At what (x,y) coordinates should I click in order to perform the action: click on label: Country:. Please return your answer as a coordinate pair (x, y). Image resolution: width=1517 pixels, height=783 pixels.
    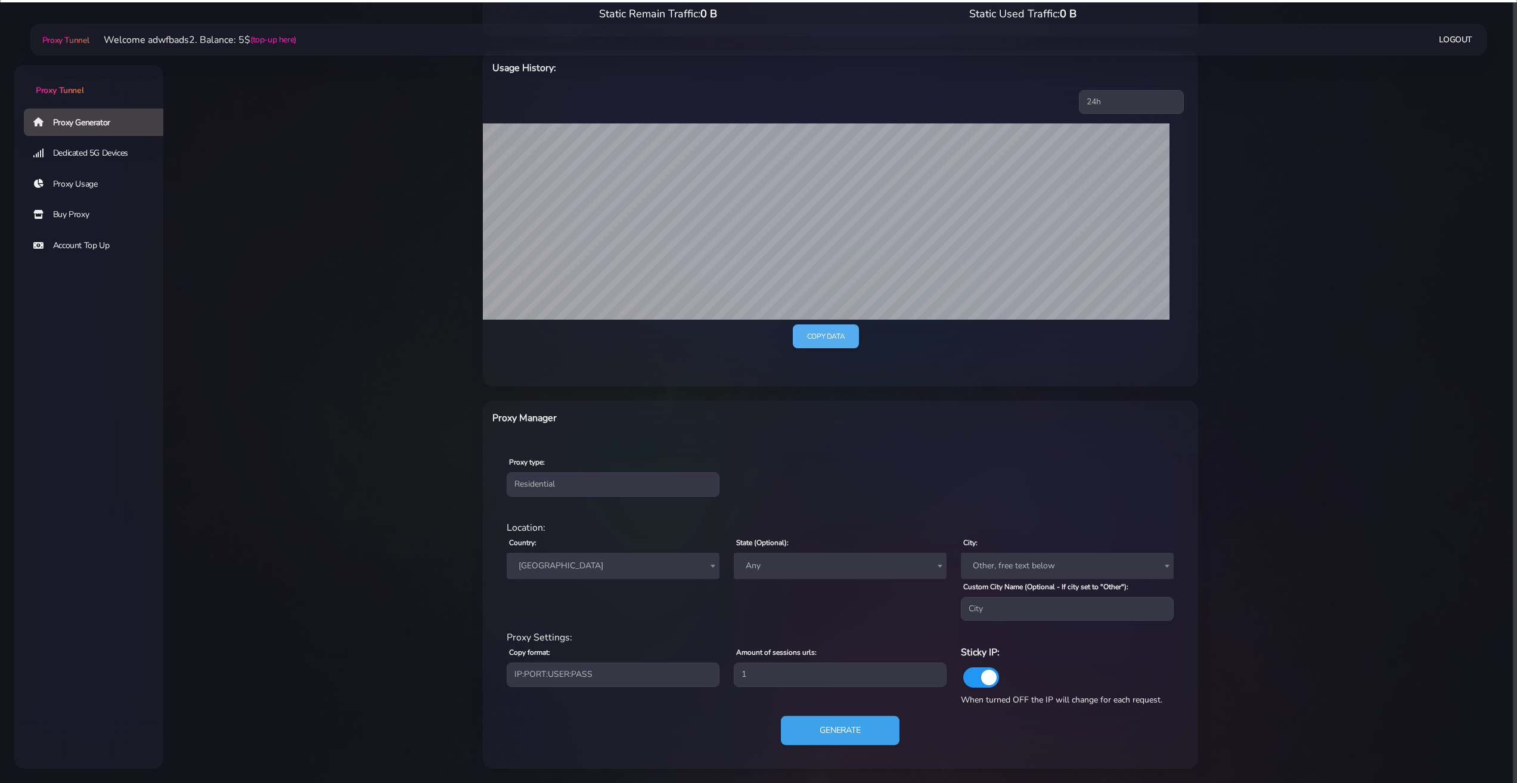
    Looking at the image, I should click on (523, 542).